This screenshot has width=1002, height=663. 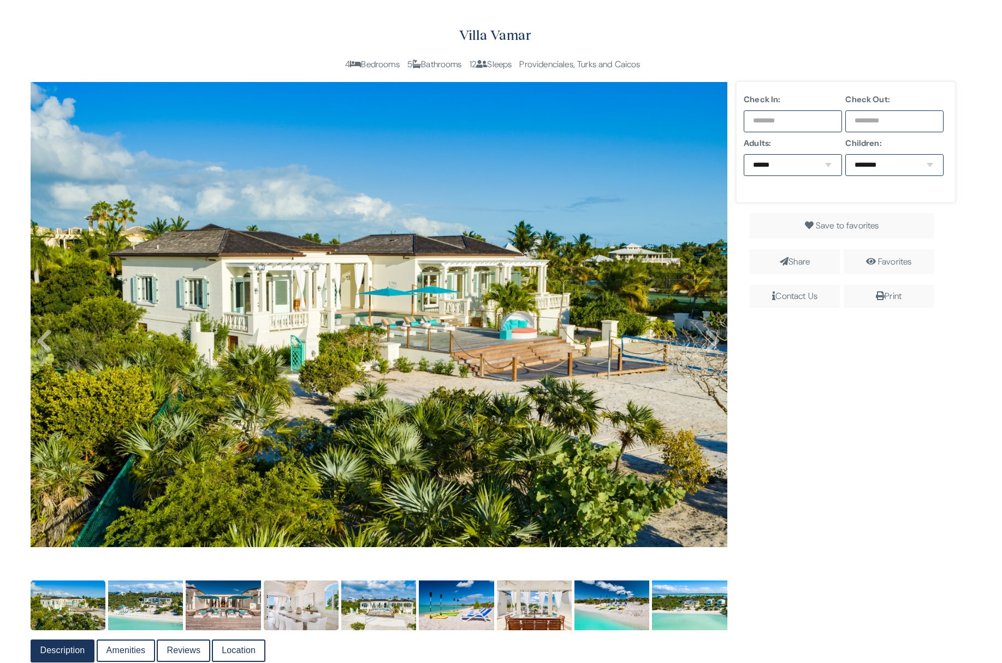 What do you see at coordinates (301, 605) in the screenshot?
I see `img: 96b92337-7516-4ae5-90b6-a5708fa2356a` at bounding box center [301, 605].